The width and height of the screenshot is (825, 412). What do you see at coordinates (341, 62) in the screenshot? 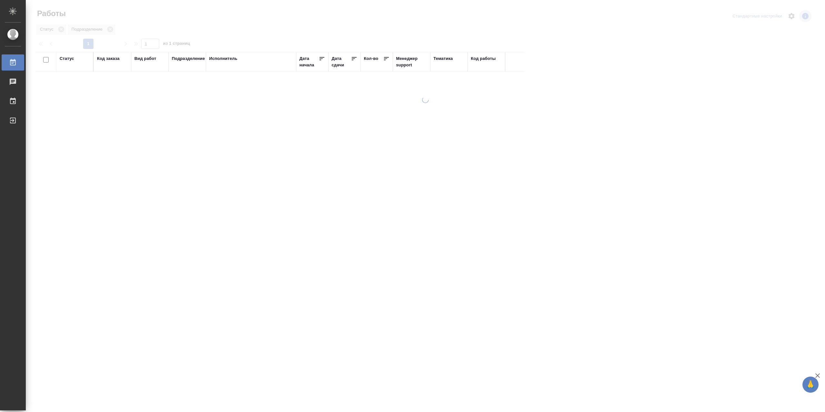
I see `div: Дата сдачи` at bounding box center [341, 62].